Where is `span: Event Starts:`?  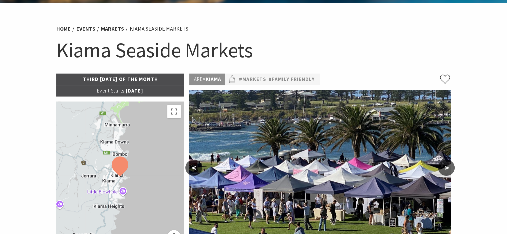 span: Event Starts: is located at coordinates (111, 91).